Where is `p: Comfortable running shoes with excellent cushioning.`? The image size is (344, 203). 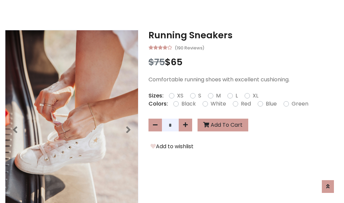 p: Comfortable running shoes with excellent cushioning. is located at coordinates (244, 80).